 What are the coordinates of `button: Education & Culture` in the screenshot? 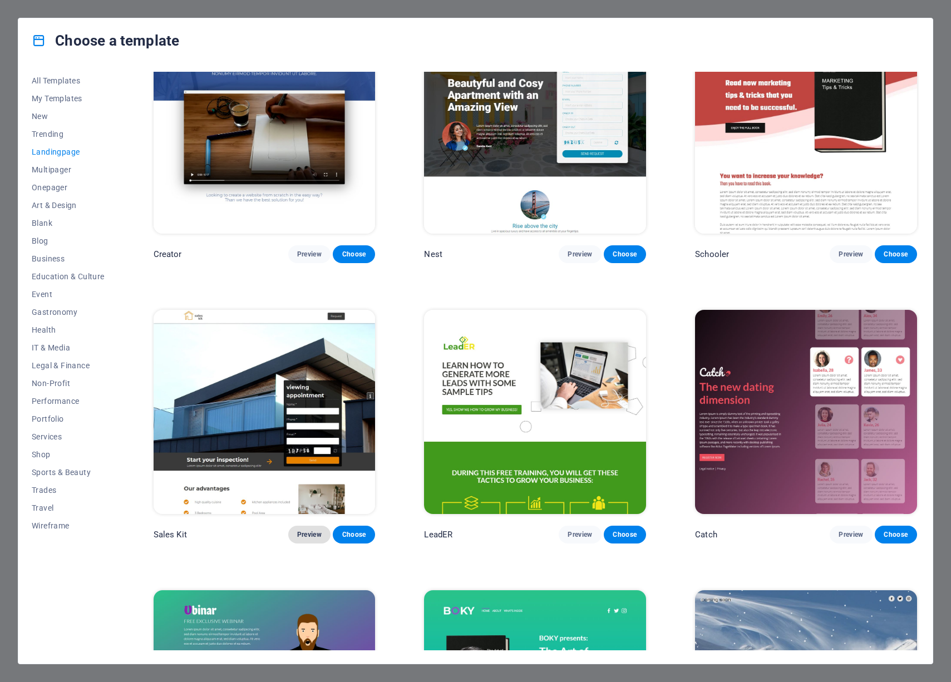 It's located at (68, 277).